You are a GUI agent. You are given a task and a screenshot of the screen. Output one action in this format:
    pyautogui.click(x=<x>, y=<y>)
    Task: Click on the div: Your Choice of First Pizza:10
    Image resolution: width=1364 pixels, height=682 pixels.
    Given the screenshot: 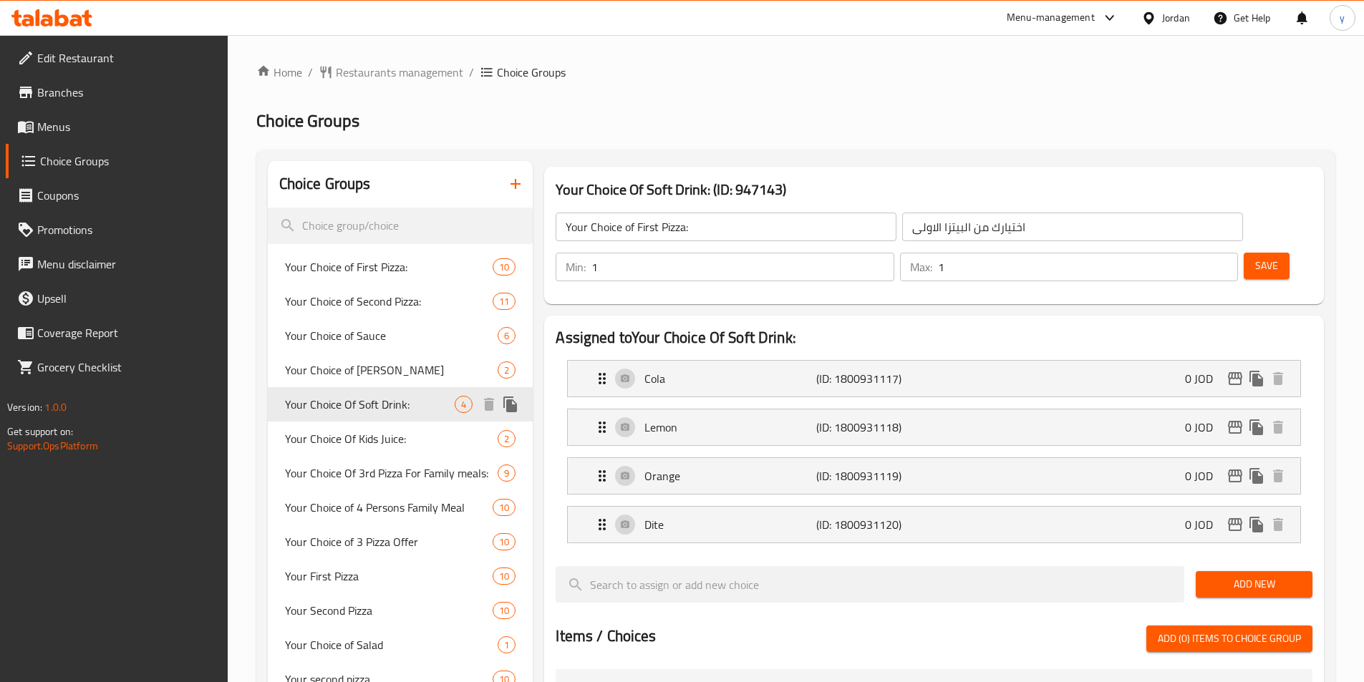 What is the action you would take?
    pyautogui.click(x=400, y=267)
    